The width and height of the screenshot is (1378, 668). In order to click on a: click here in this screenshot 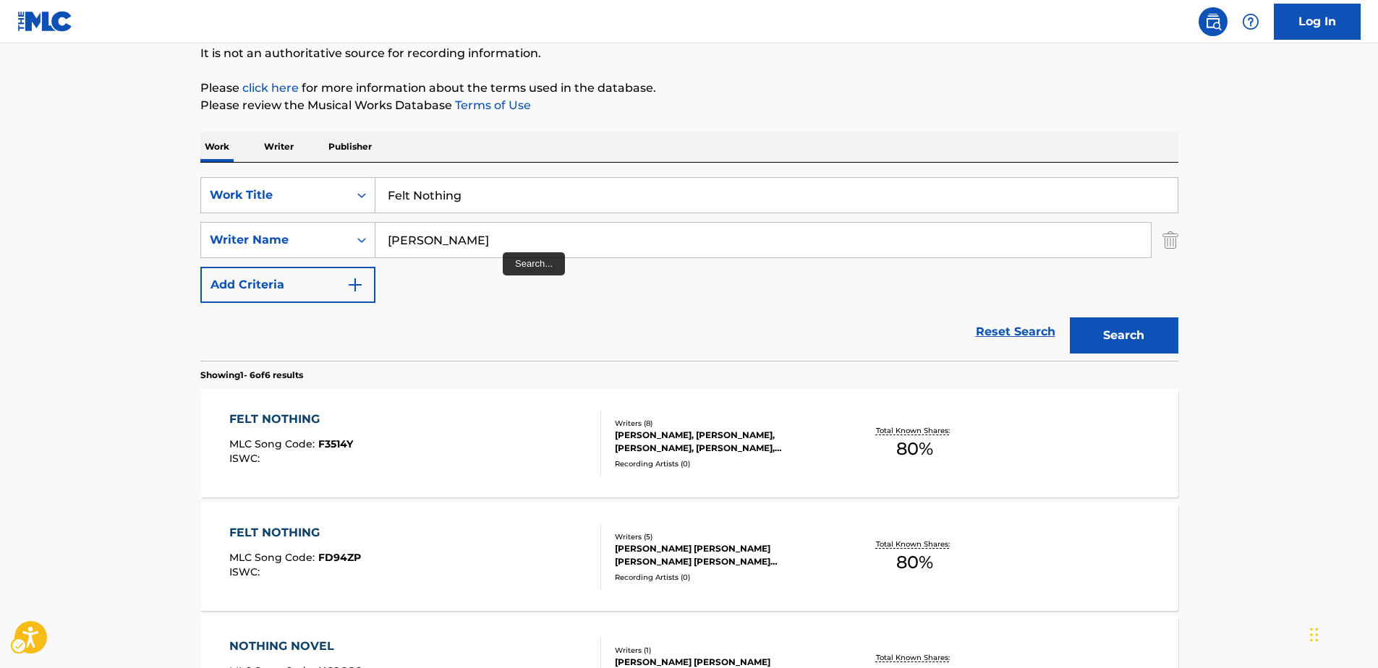, I will do `click(270, 88)`.